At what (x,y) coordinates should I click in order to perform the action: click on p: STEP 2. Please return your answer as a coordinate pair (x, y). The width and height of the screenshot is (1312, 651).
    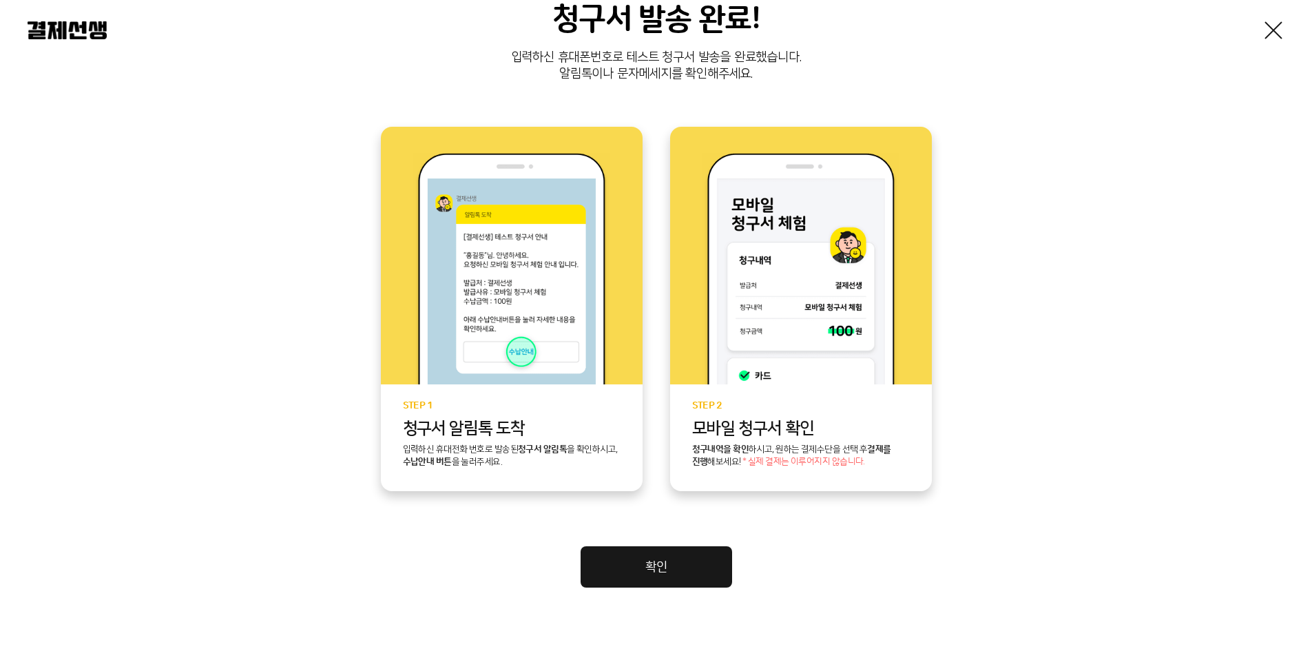
    Looking at the image, I should click on (801, 406).